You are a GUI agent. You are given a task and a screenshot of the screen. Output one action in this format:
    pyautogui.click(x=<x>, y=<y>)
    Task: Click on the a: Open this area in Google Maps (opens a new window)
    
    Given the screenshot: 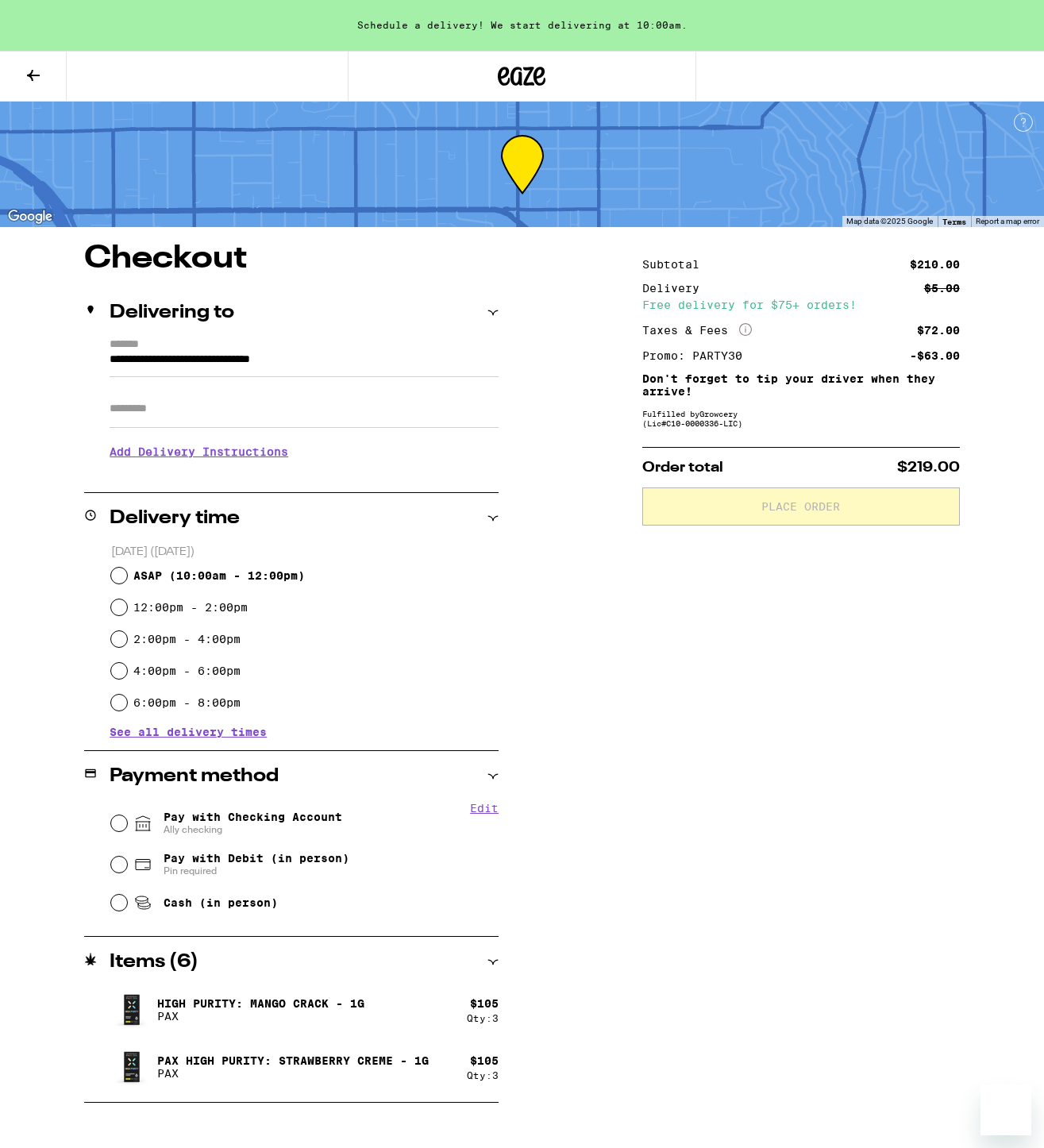 What is the action you would take?
    pyautogui.click(x=30, y=217)
    